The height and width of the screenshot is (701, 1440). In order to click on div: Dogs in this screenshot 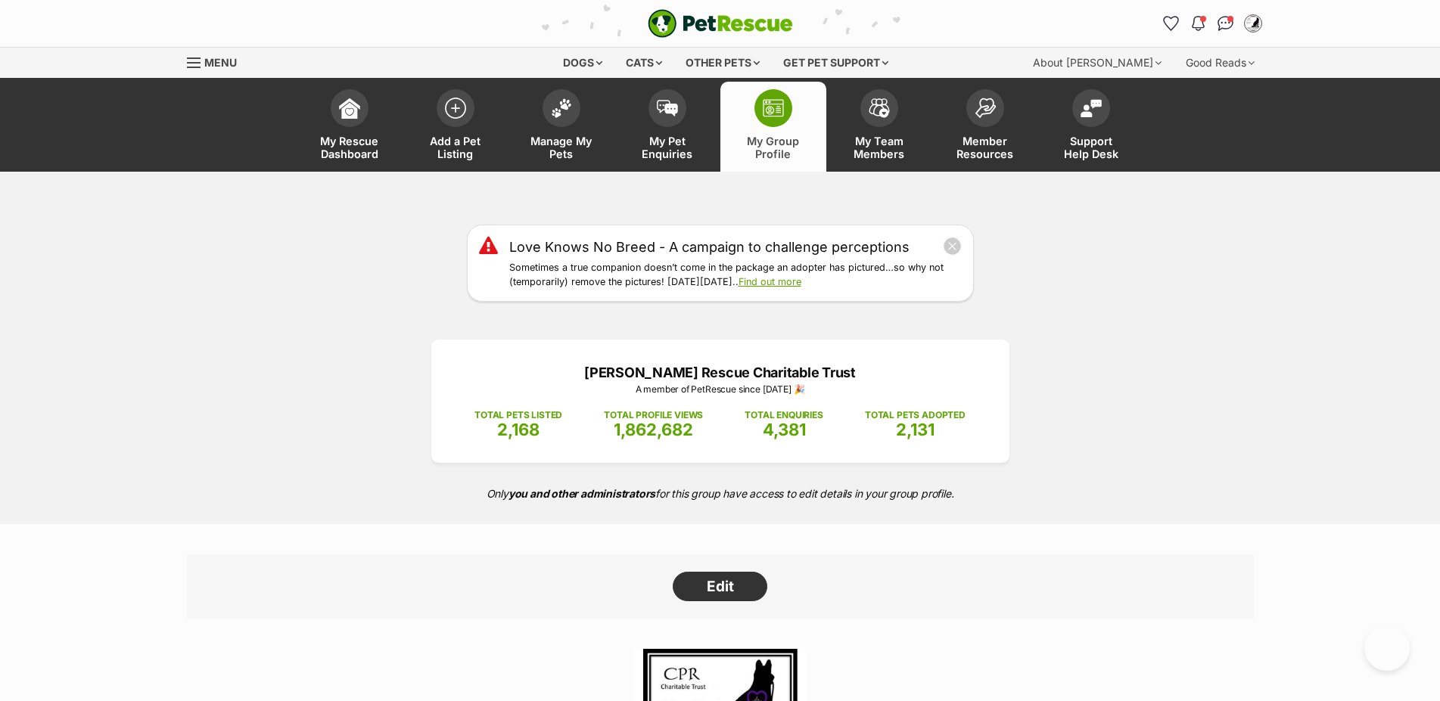, I will do `click(582, 63)`.